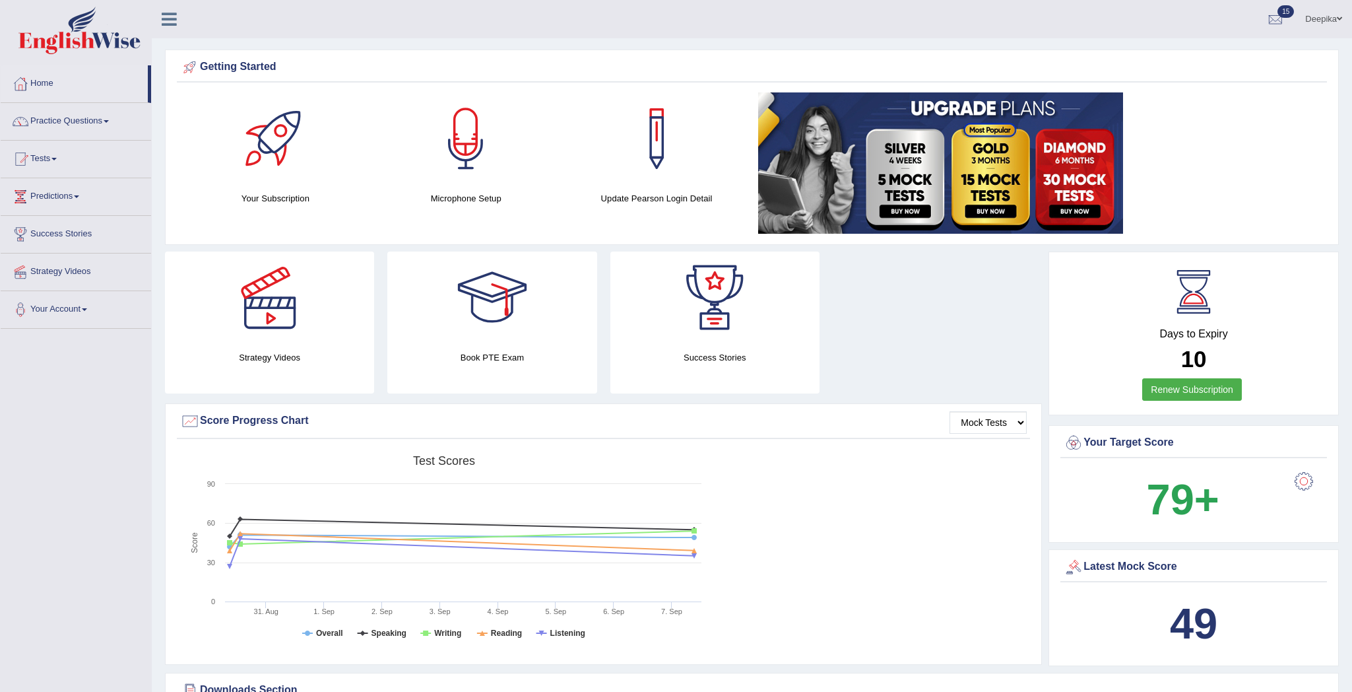  Describe the element at coordinates (657, 198) in the screenshot. I see `h4: Update Pearson Login Detail` at that location.